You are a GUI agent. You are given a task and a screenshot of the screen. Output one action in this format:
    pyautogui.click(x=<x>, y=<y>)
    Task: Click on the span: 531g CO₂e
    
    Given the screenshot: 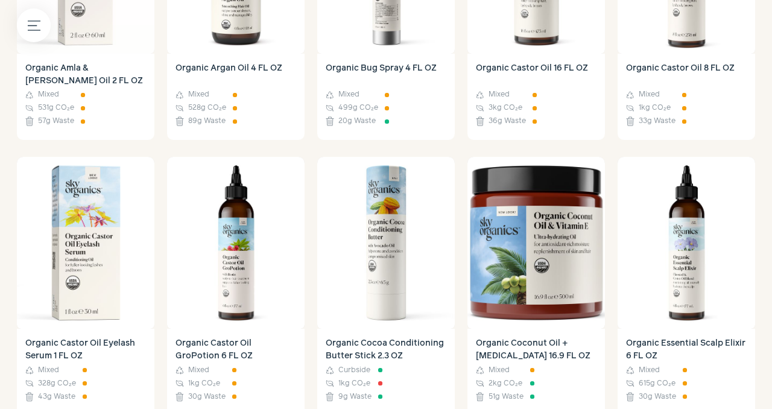 What is the action you would take?
    pyautogui.click(x=56, y=108)
    